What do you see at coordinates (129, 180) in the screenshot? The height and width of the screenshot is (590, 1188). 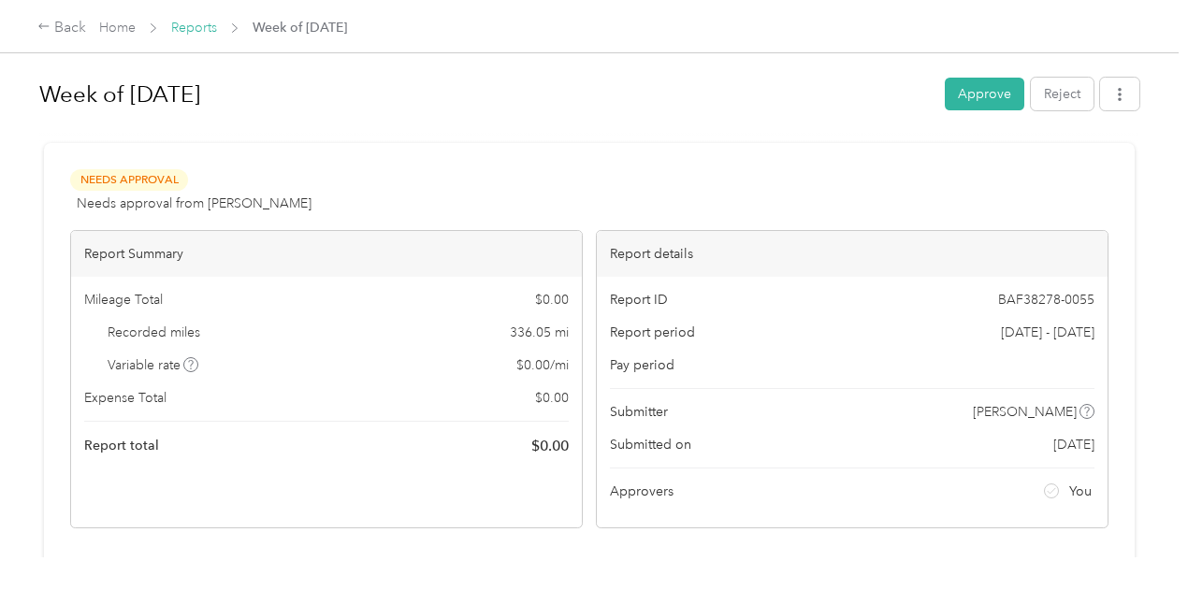 I see `span: Needs Approval` at bounding box center [129, 180].